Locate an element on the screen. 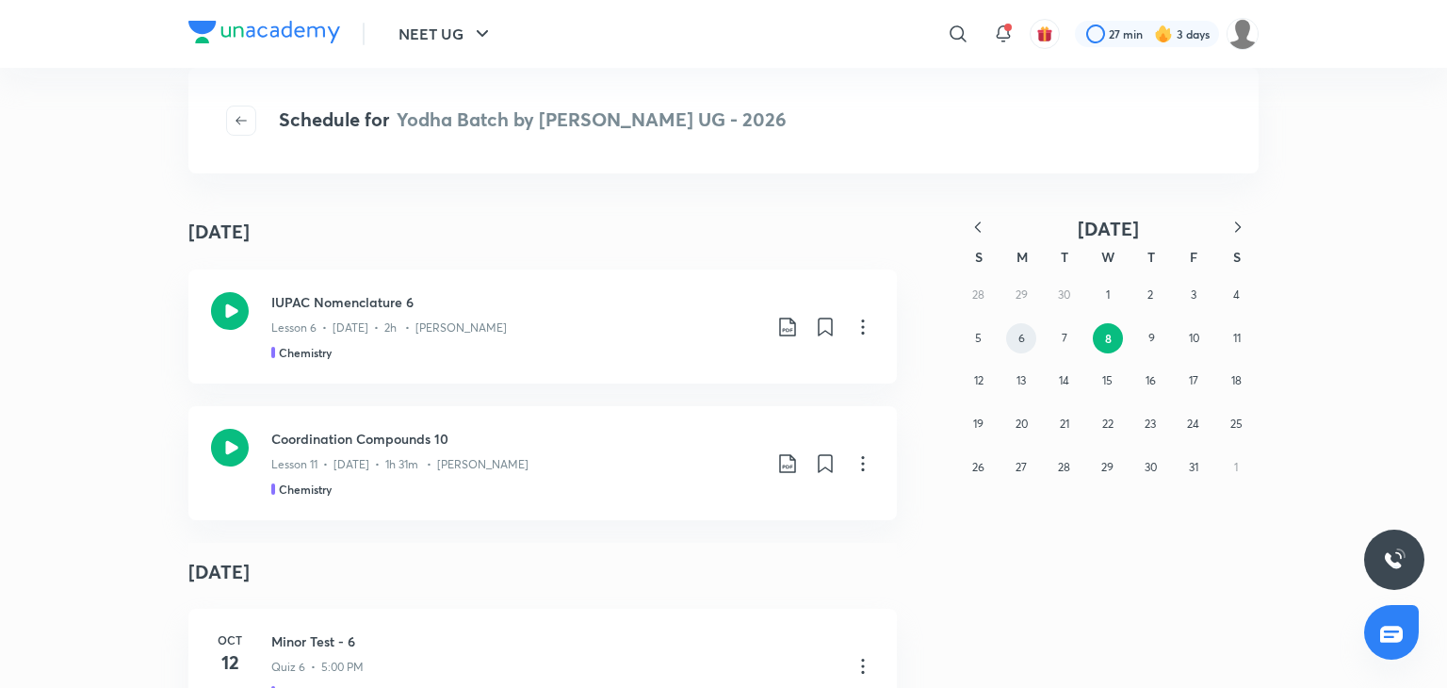  abbr: October 20, 2025 is located at coordinates (1021, 423).